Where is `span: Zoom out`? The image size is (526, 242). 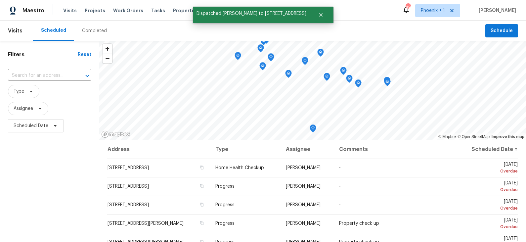 span: Zoom out is located at coordinates (107, 59).